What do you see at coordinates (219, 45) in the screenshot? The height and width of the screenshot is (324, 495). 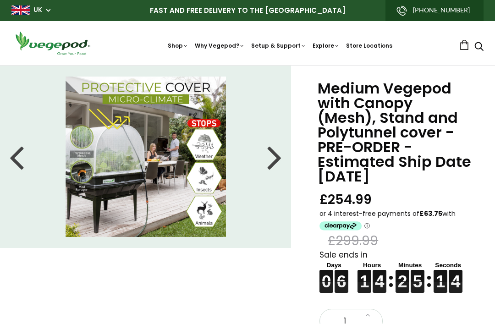 I see `a: Why Vegepod?` at bounding box center [219, 45].